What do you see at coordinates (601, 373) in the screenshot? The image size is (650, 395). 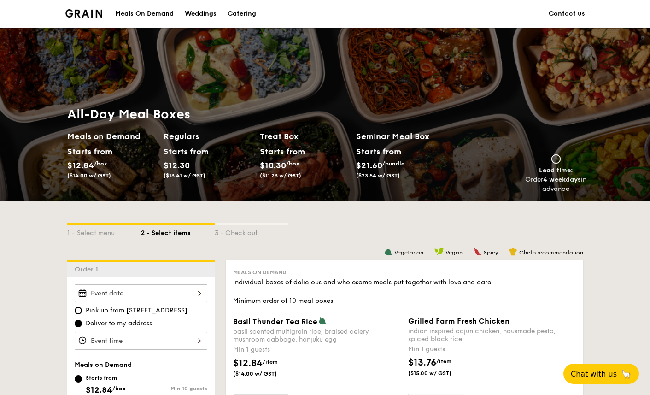 I see `button: Chat with us🦙` at bounding box center [601, 373].